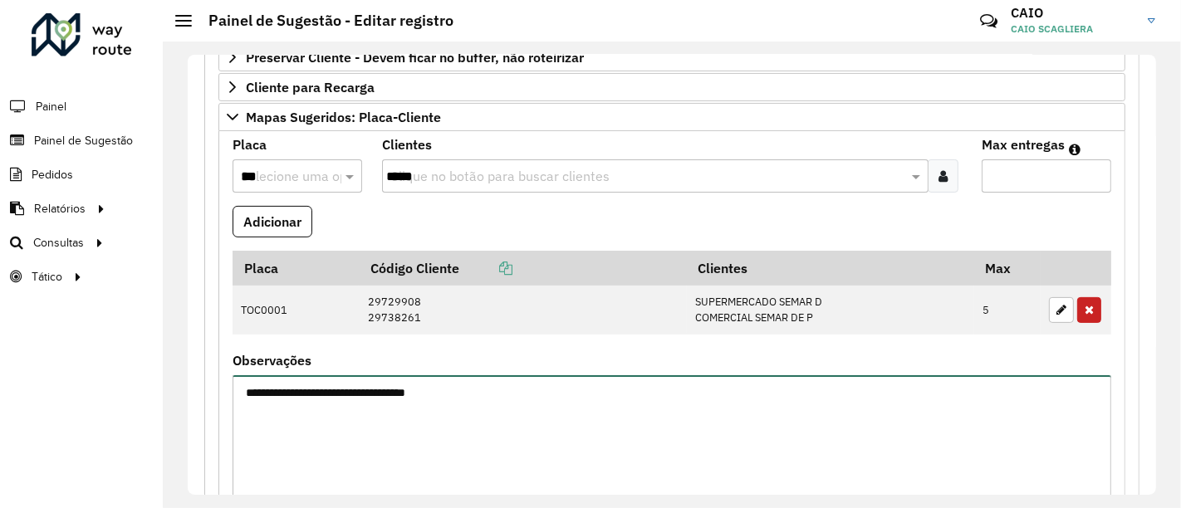 The image size is (1181, 508). I want to click on span: CAIO SCAGLIERA, so click(1073, 29).